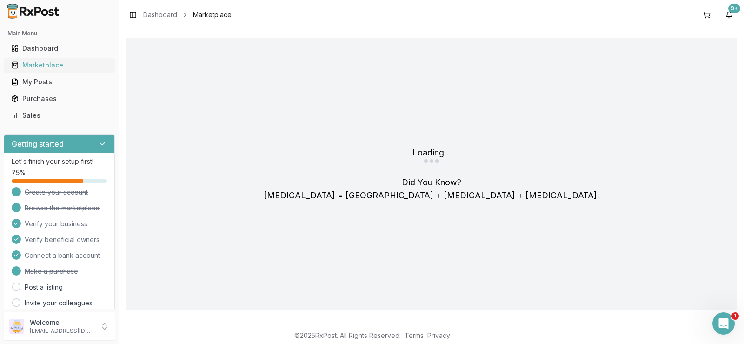 The height and width of the screenshot is (344, 744). I want to click on a: Post a listing, so click(44, 287).